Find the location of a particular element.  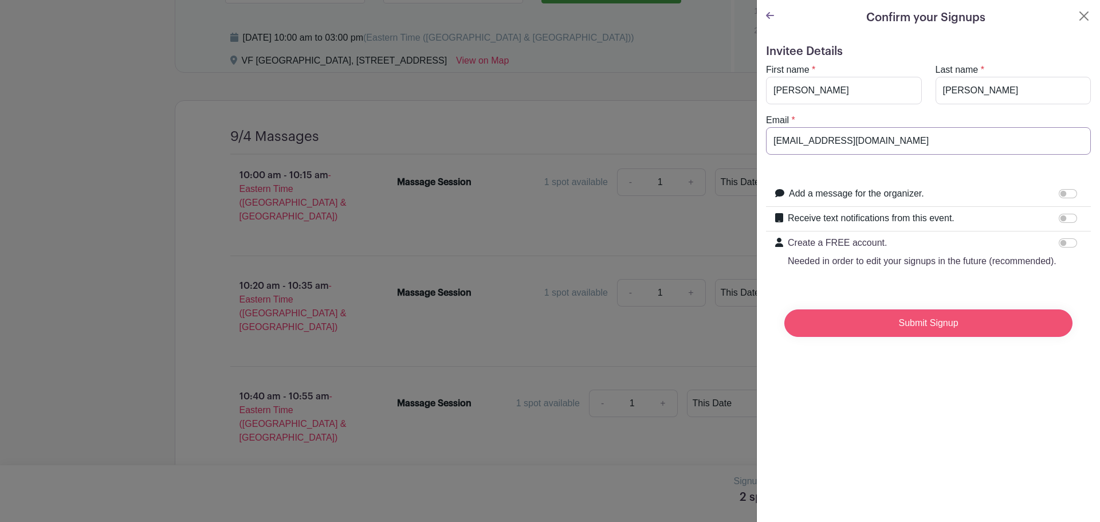

p: Needed in order to edit your signups in the future (recommended). is located at coordinates (922, 261).